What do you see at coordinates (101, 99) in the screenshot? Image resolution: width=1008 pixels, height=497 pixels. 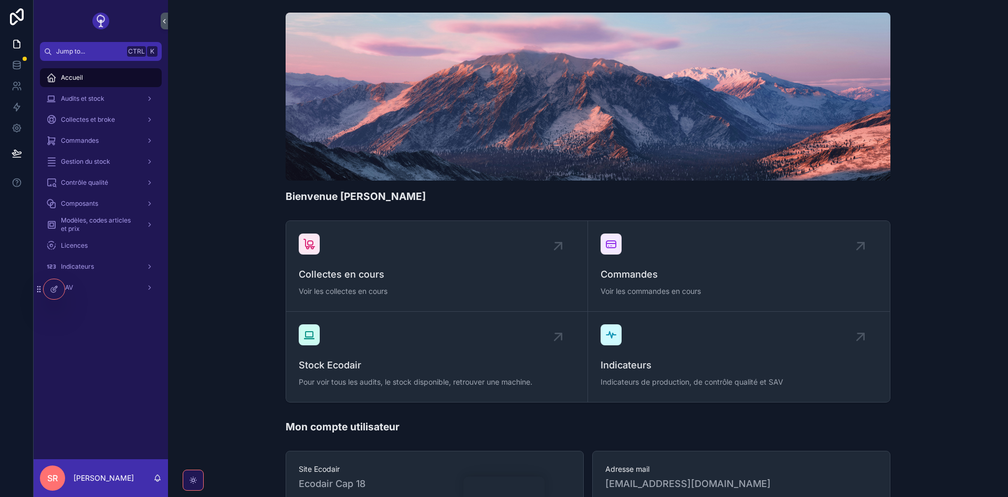 I see `a: Audits et stock` at bounding box center [101, 99].